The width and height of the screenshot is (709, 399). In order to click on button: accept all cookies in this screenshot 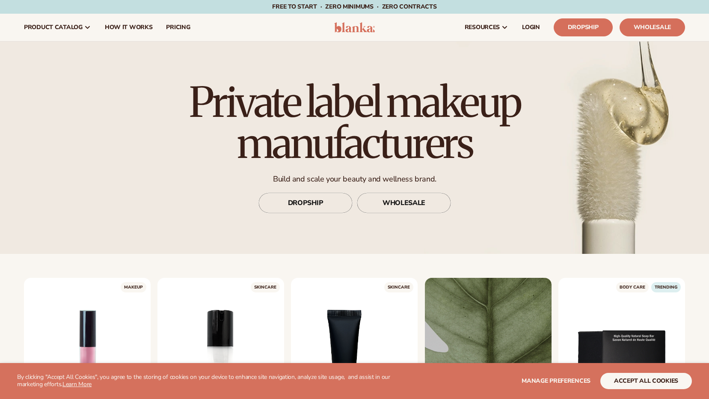, I will do `click(646, 381)`.